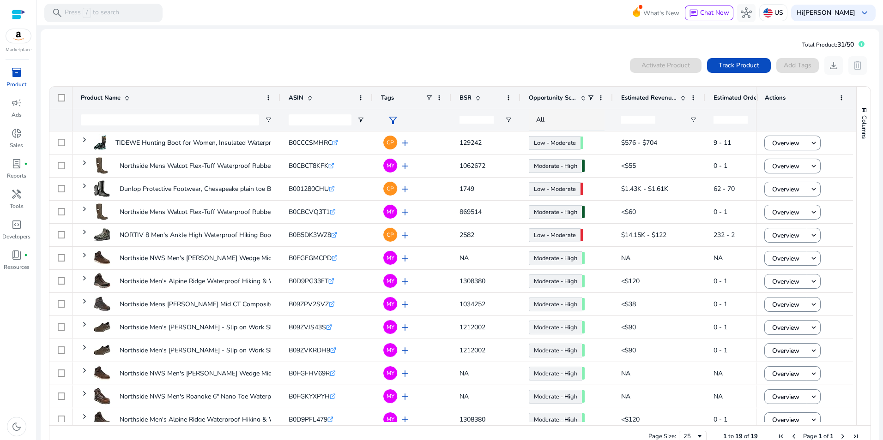 This screenshot has width=883, height=440. What do you see at coordinates (775, 98) in the screenshot?
I see `span: Actions` at bounding box center [775, 98].